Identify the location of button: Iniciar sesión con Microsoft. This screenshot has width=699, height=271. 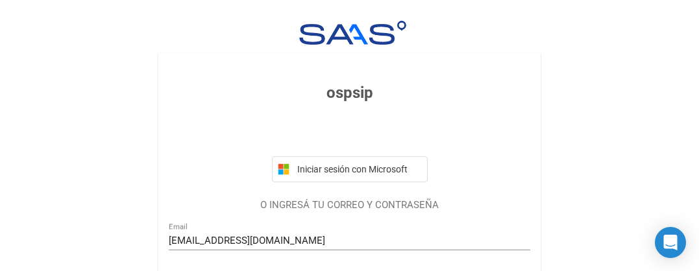
(350, 169).